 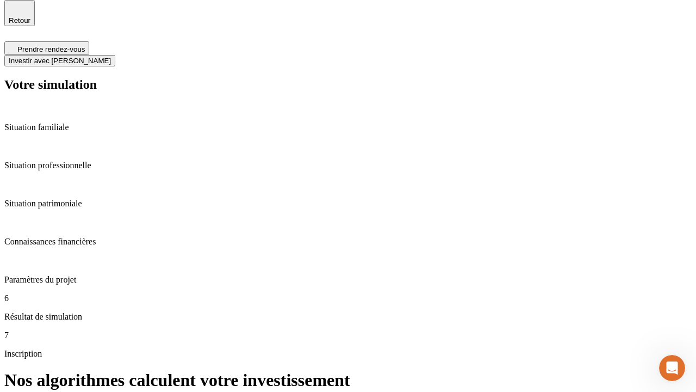 What do you see at coordinates (20, 20) in the screenshot?
I see `span: Retour` at bounding box center [20, 20].